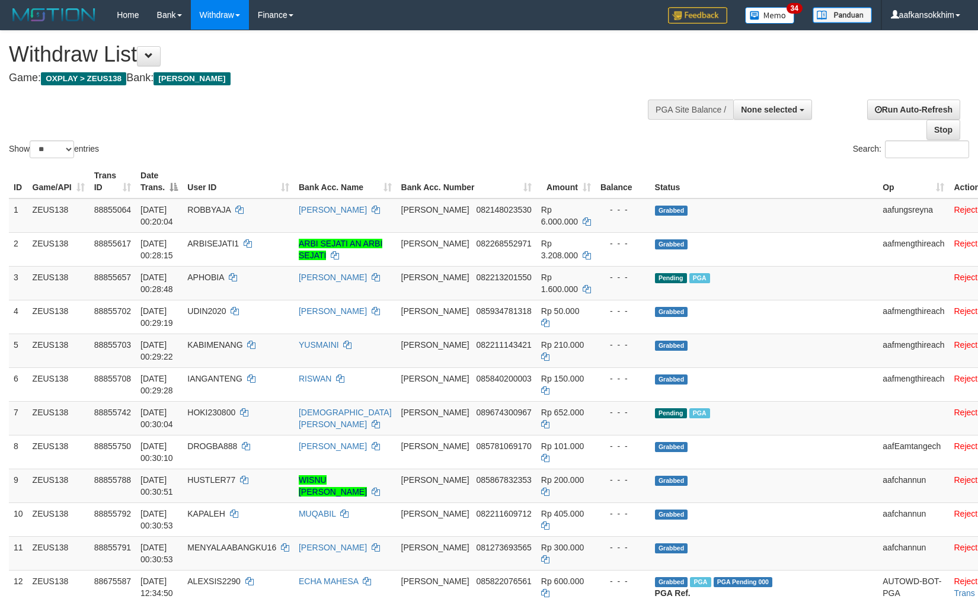 This screenshot has width=978, height=599. I want to click on span: 88855702, so click(113, 311).